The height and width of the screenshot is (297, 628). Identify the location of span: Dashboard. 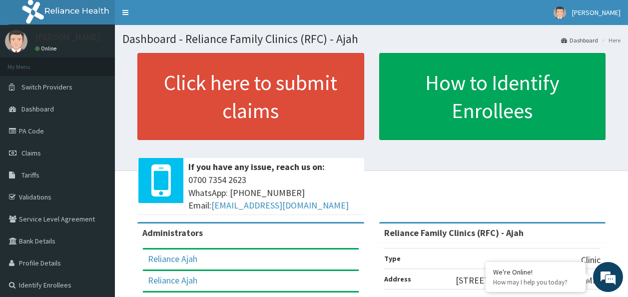
(37, 109).